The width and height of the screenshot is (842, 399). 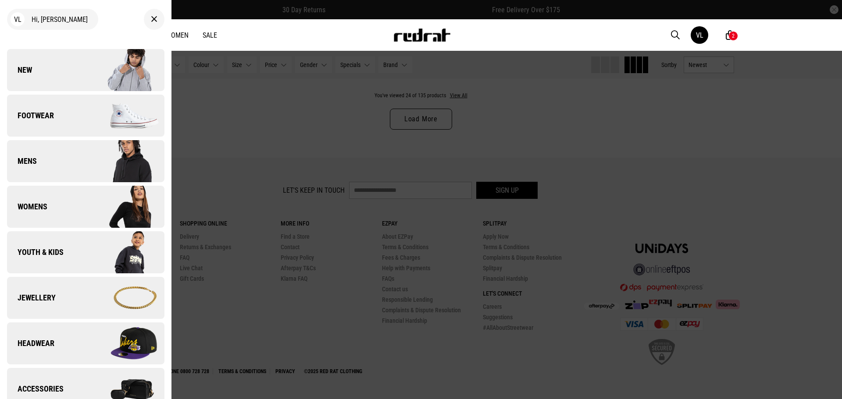 I want to click on a: Jewellery Company, so click(x=85, y=298).